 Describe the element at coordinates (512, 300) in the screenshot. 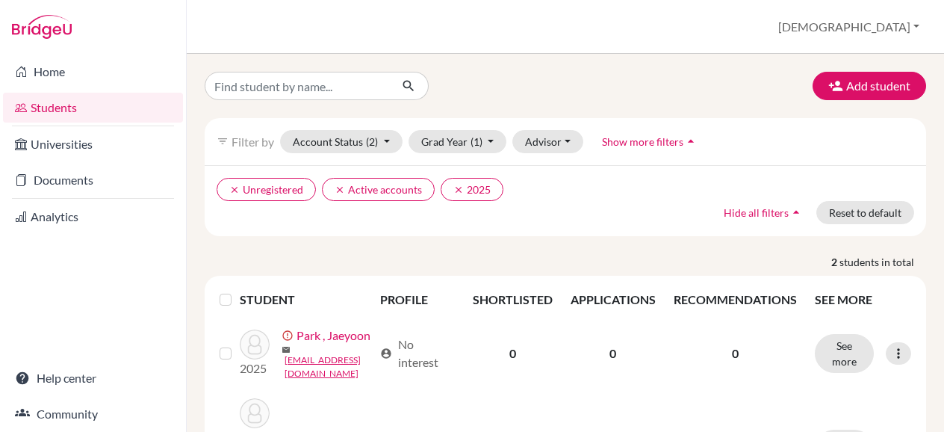

I see `th: SHORTLISTED` at that location.